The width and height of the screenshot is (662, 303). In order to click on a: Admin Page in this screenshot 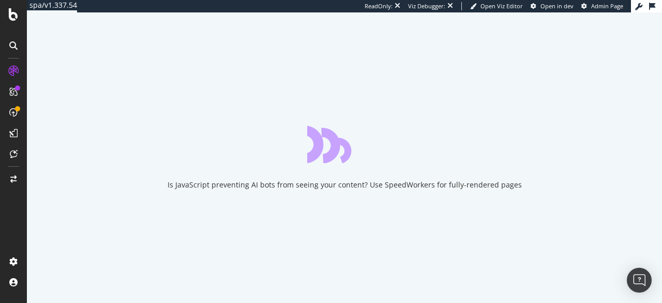, I will do `click(602, 6)`.